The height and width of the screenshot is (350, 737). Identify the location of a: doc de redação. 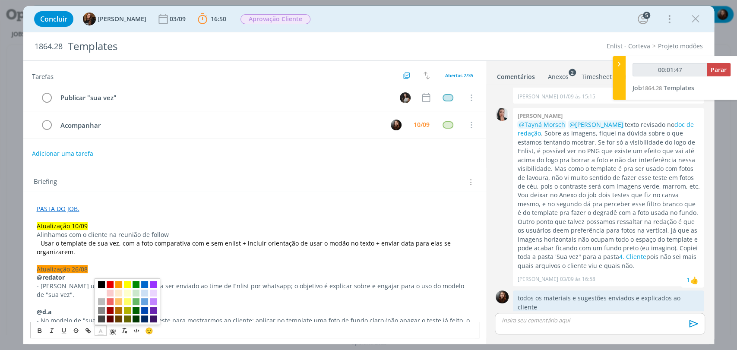
(605, 129).